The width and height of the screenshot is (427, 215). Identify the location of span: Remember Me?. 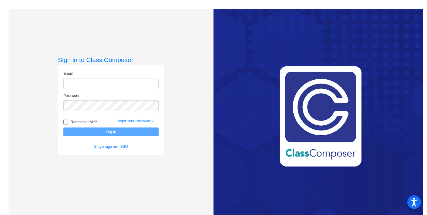
(84, 122).